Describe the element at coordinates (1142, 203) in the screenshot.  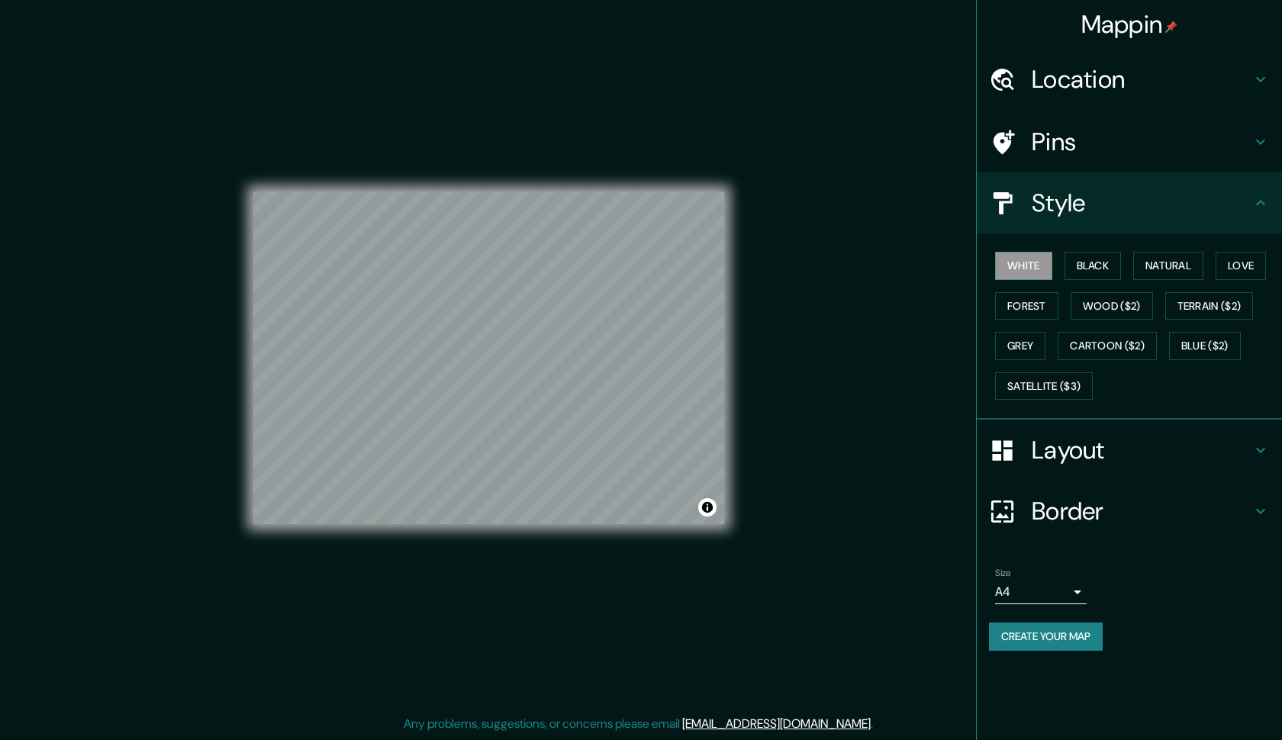
I see `h4: Style` at that location.